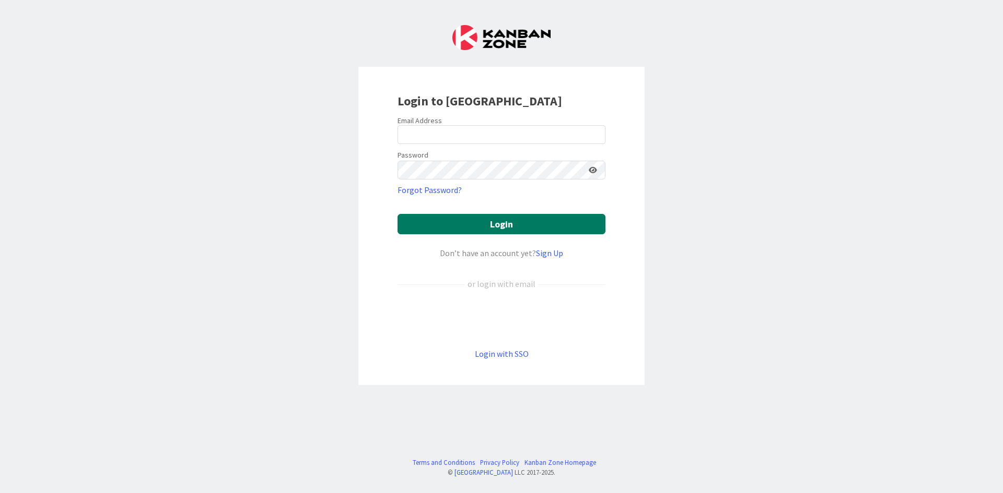 The height and width of the screenshot is (493, 1003). What do you see at coordinates (549, 253) in the screenshot?
I see `a: Sign Up` at bounding box center [549, 253].